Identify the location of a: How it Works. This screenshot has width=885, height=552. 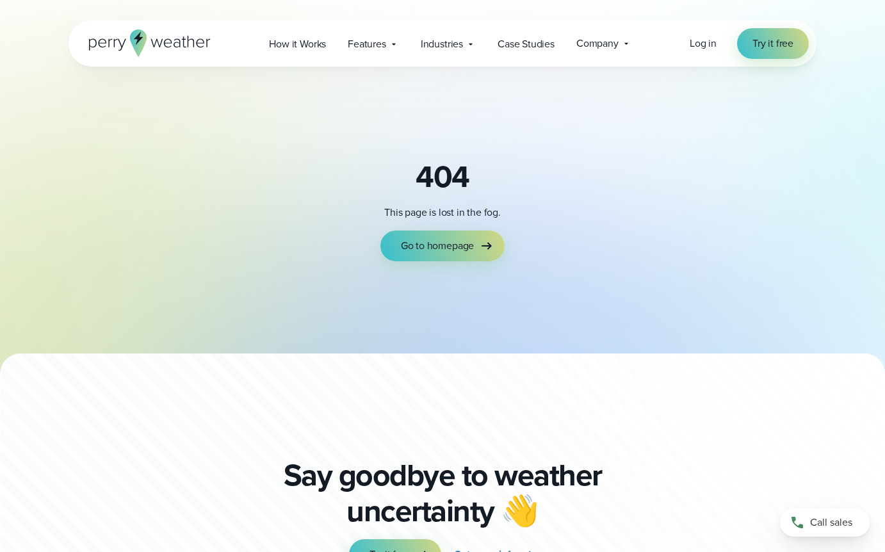
(297, 44).